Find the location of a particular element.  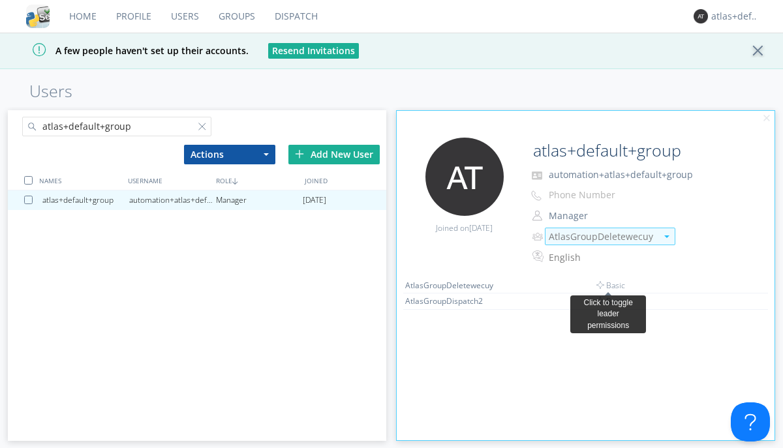

input: Name is located at coordinates (633, 151).